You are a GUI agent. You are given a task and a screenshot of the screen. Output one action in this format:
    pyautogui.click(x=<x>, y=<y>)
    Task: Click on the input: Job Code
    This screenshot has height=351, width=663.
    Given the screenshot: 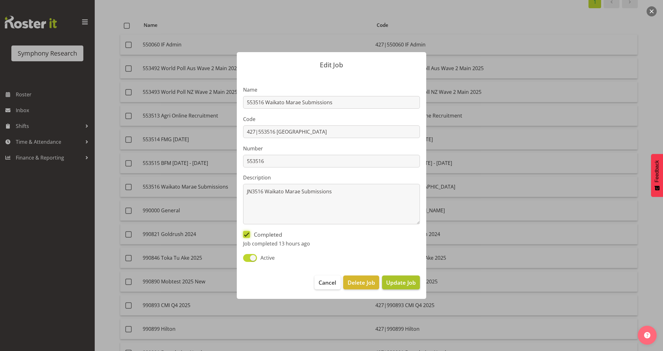 What is the action you would take?
    pyautogui.click(x=331, y=132)
    